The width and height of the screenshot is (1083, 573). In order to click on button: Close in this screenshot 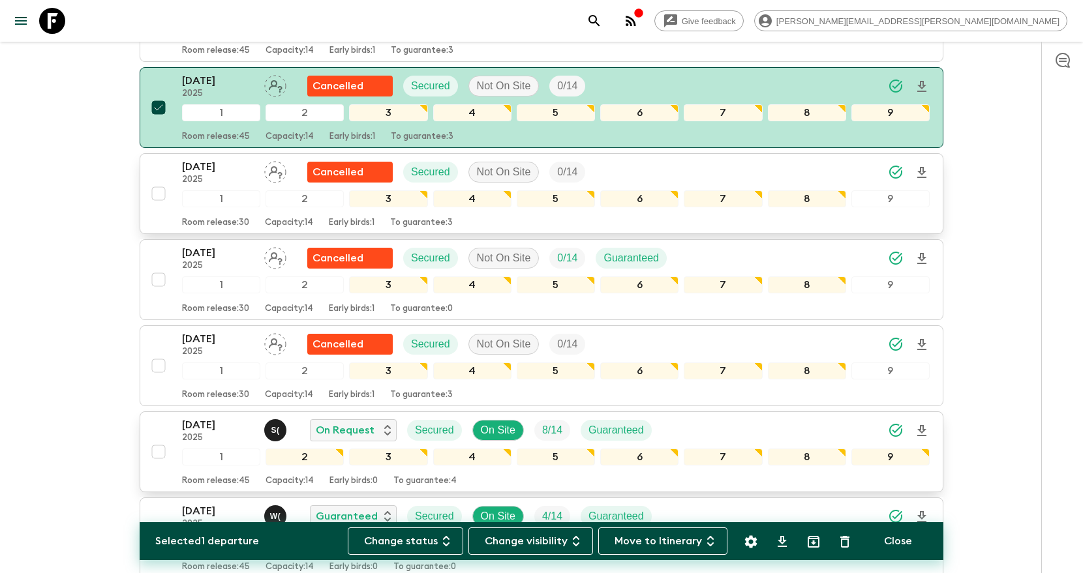, I will do `click(898, 541)`.